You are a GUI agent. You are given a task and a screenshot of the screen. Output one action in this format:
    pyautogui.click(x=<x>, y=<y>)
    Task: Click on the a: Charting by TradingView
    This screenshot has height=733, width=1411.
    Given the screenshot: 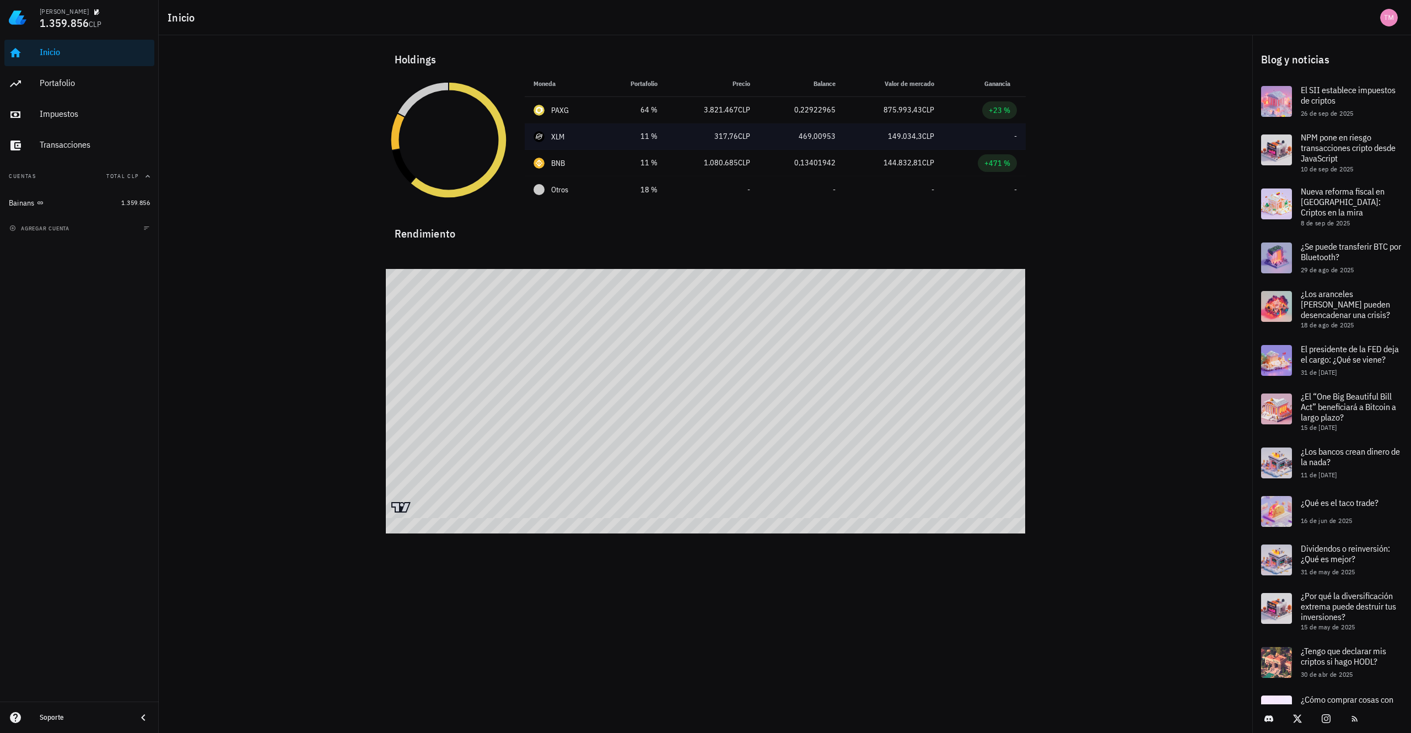 What is the action you would take?
    pyautogui.click(x=401, y=507)
    